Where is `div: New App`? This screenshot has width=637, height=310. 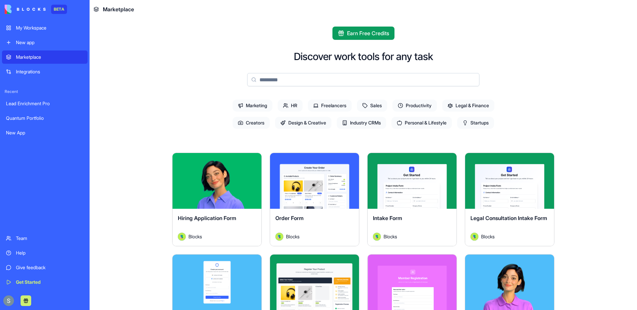 div: New App is located at coordinates (45, 133).